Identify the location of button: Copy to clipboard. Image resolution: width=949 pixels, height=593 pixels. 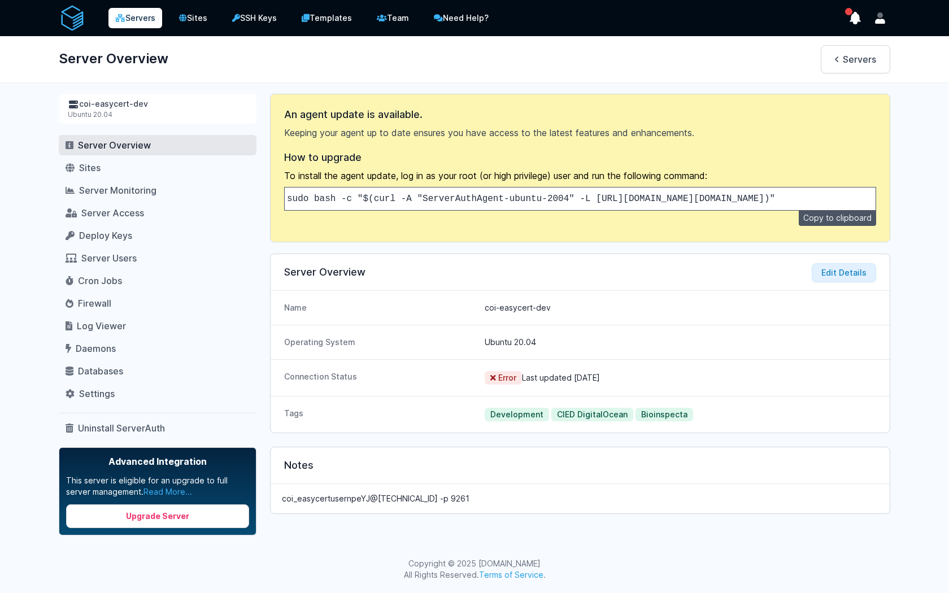
(837, 218).